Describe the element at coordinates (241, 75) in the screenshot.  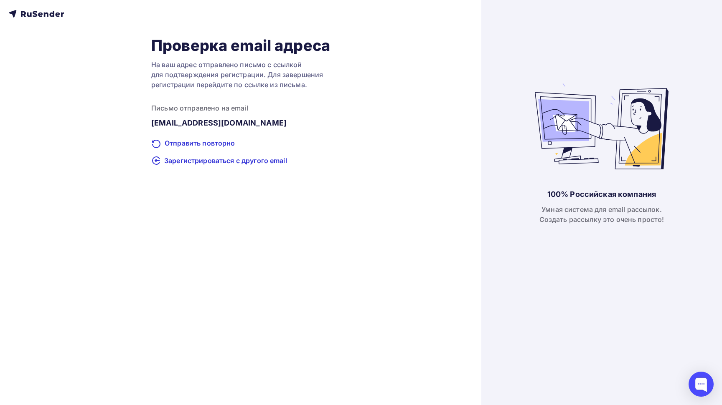
I see `div: На ваш адрес отправлено письмо с ссылкой для подтверждения регистрации. Для завершения регистраци...` at that location.